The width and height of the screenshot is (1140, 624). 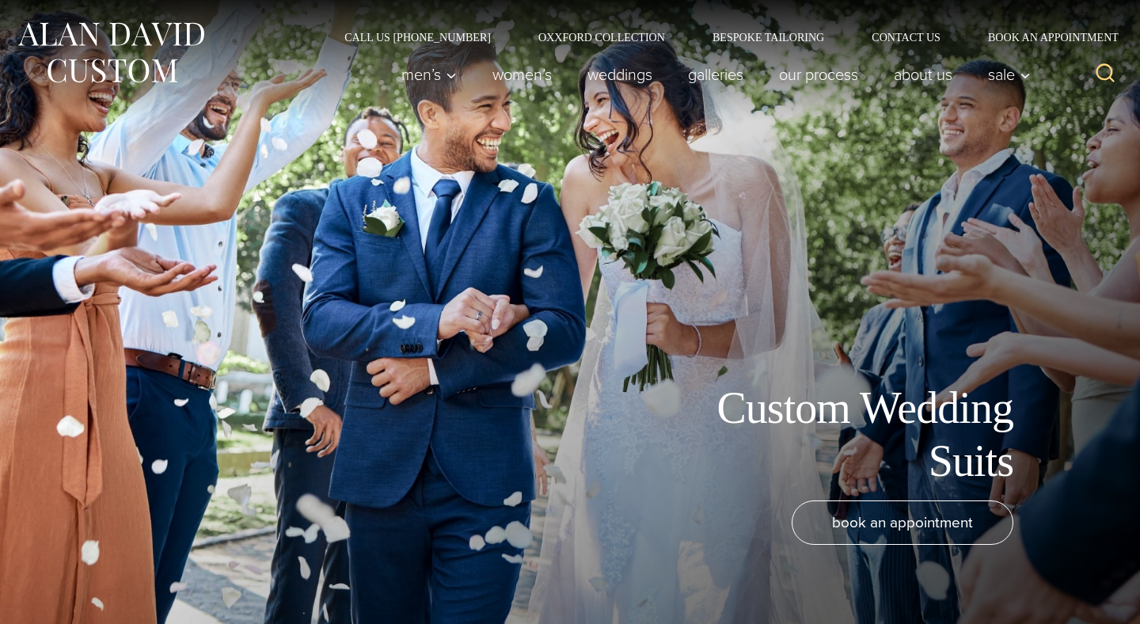 I want to click on a: weddings, so click(x=620, y=74).